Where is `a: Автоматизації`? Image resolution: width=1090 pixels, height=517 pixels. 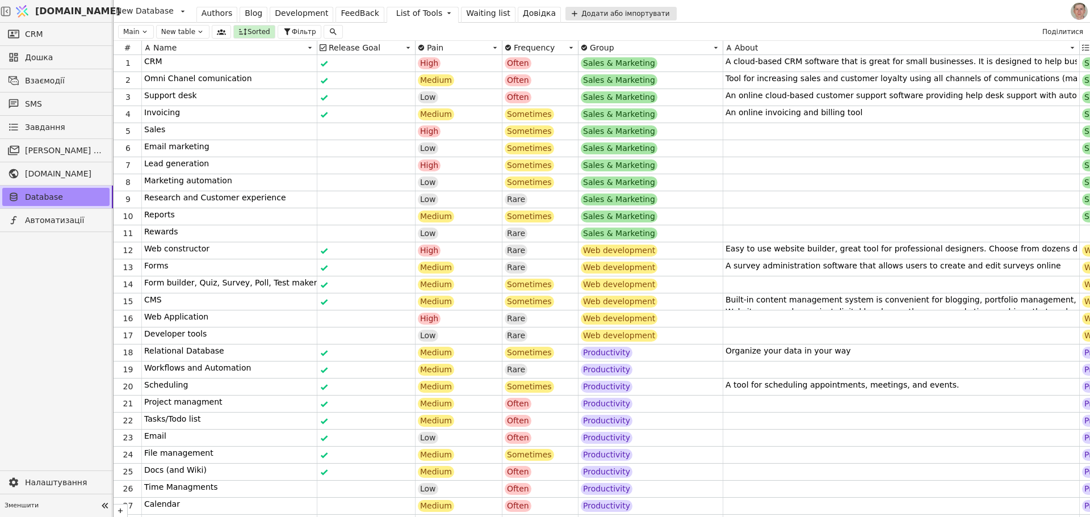 a: Автоматизації is located at coordinates (56, 220).